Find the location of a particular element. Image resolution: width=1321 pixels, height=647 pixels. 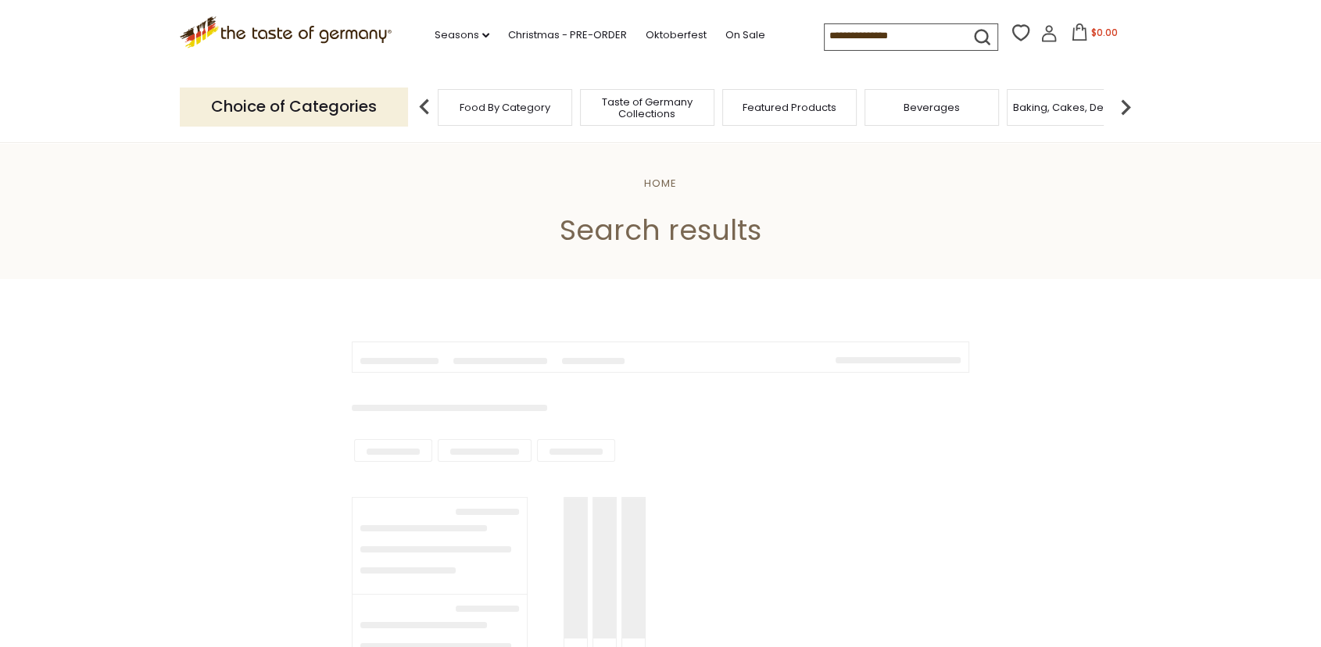

span: Beverages is located at coordinates (932, 107).